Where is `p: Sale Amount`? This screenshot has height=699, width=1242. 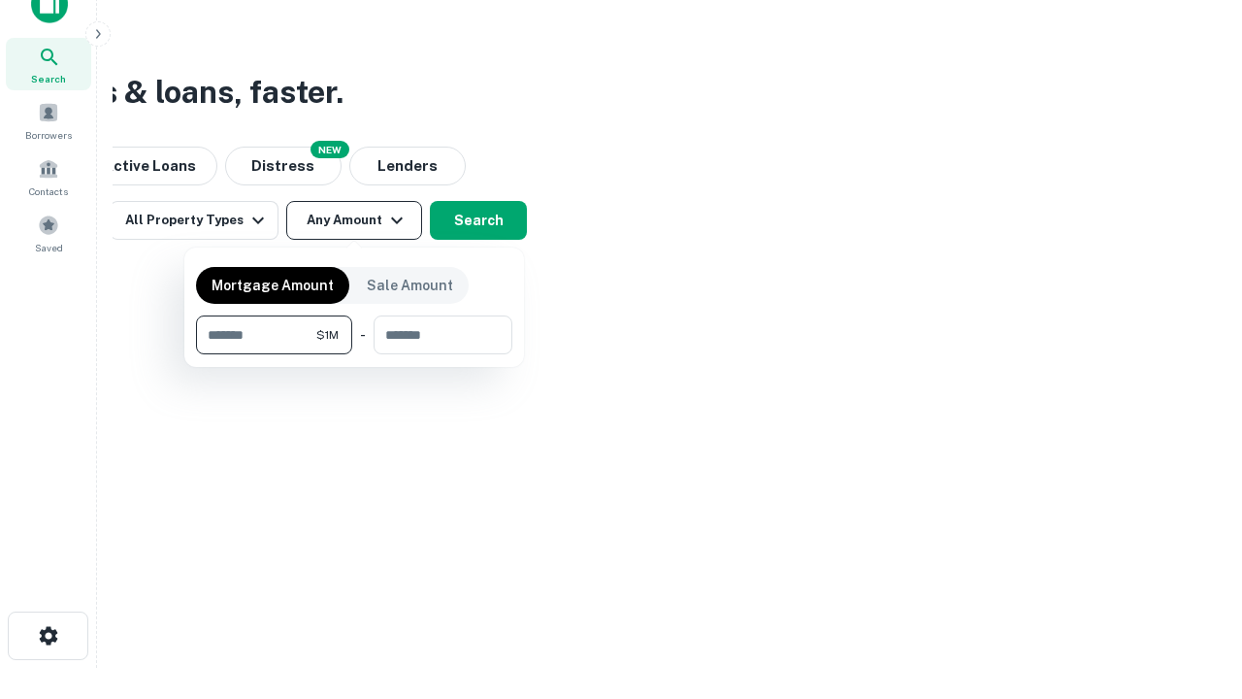 p: Sale Amount is located at coordinates (410, 285).